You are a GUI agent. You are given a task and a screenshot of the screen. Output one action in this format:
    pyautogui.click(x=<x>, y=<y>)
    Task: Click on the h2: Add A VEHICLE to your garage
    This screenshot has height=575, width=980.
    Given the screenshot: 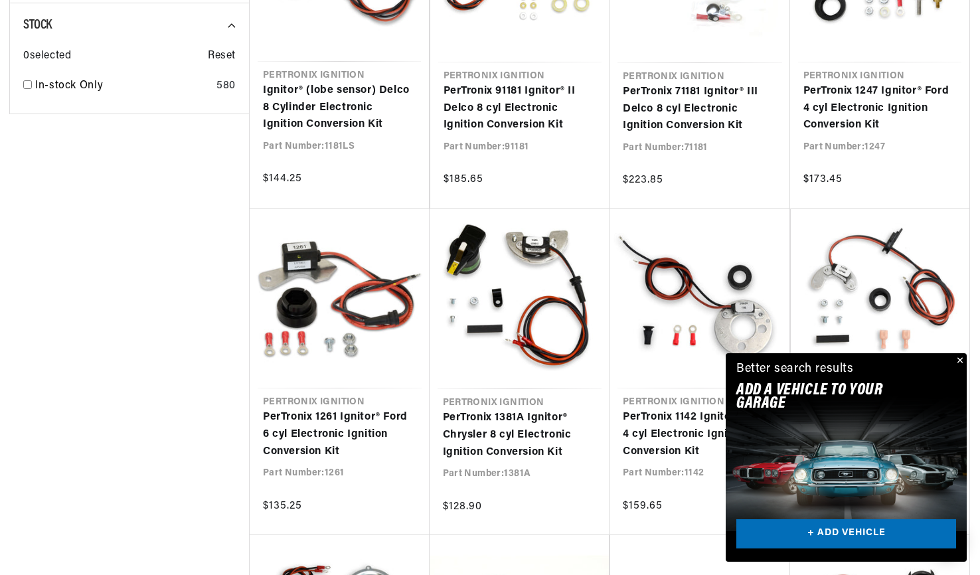 What is the action you would take?
    pyautogui.click(x=830, y=397)
    